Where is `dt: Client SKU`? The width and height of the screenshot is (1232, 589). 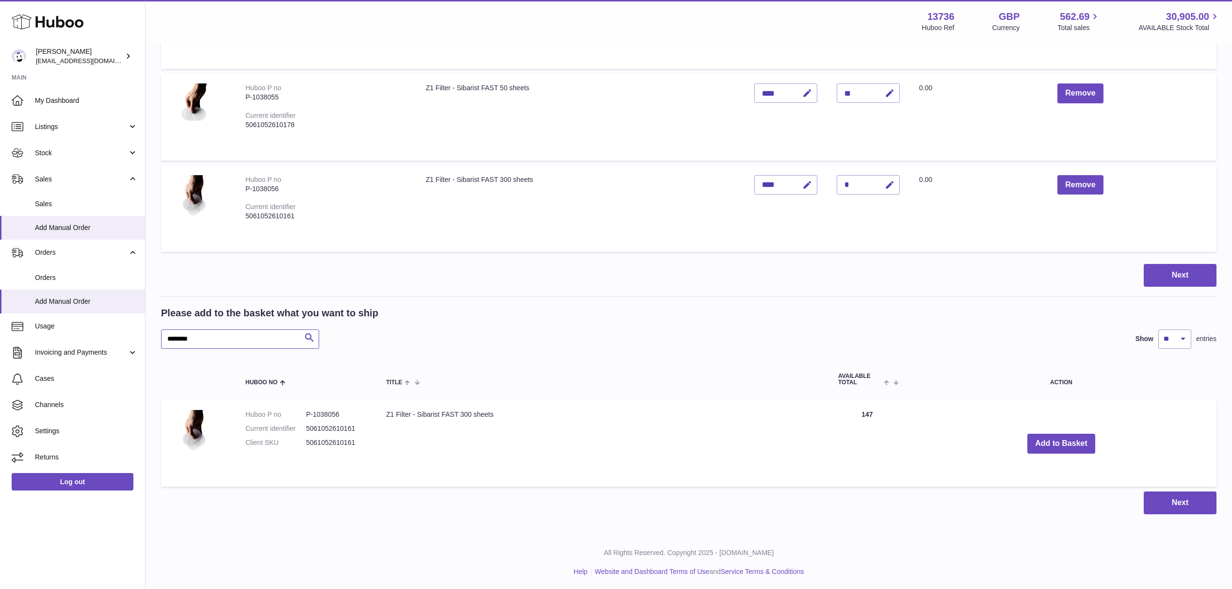 dt: Client SKU is located at coordinates (276, 442).